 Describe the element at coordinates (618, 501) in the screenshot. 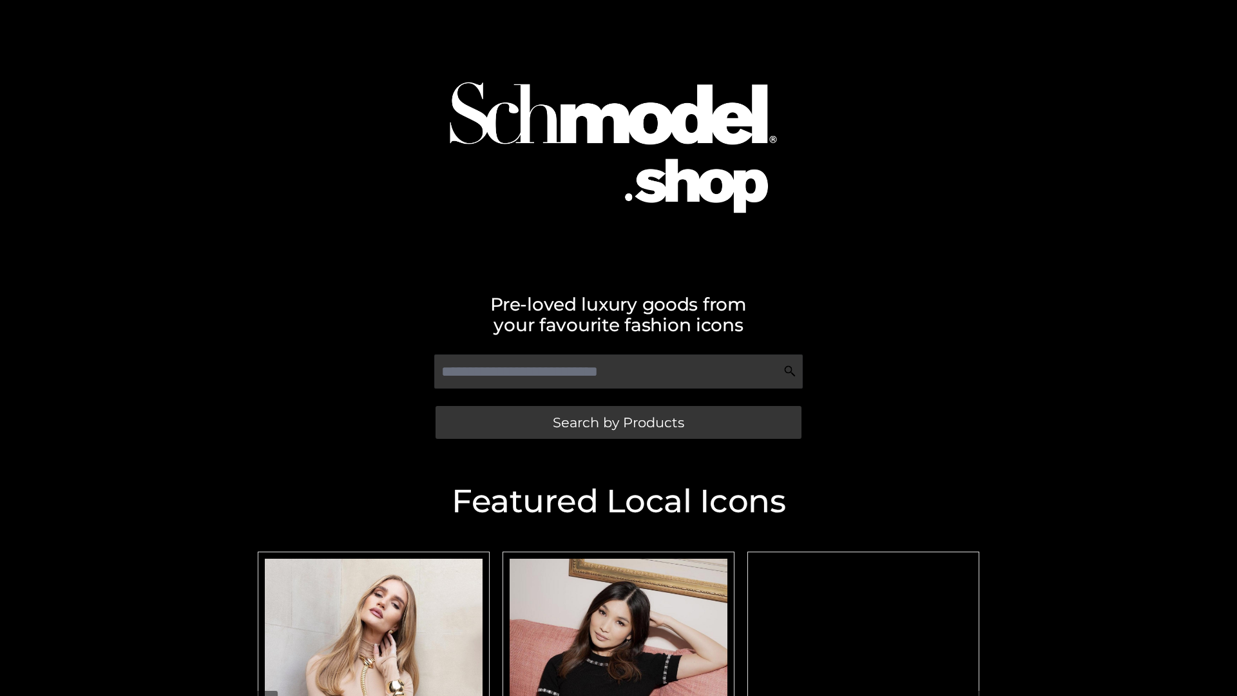

I see `h2: Featured Local Icons​` at that location.